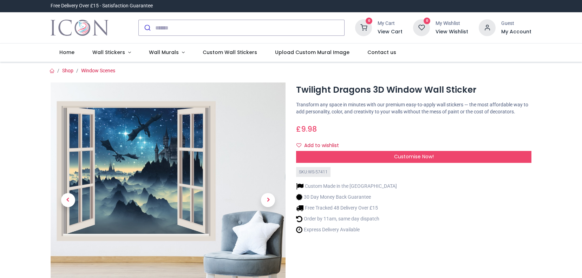 Image resolution: width=582 pixels, height=278 pixels. Describe the element at coordinates (68, 71) in the screenshot. I see `a: Shop` at that location.